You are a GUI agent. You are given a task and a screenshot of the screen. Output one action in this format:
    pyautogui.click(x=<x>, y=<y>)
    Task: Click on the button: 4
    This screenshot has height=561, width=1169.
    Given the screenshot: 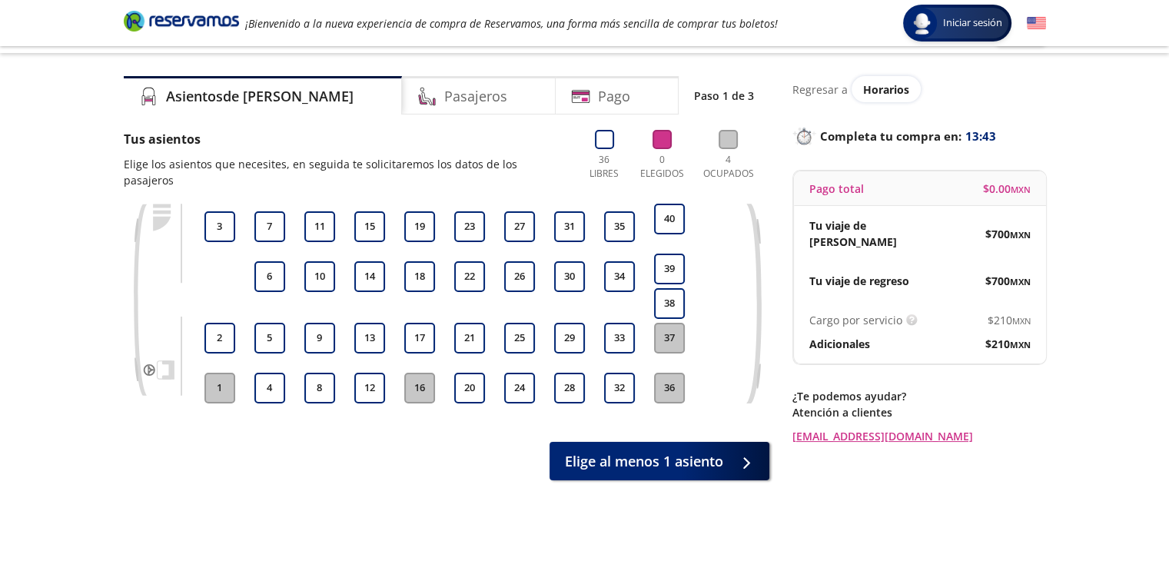 What is the action you would take?
    pyautogui.click(x=270, y=388)
    